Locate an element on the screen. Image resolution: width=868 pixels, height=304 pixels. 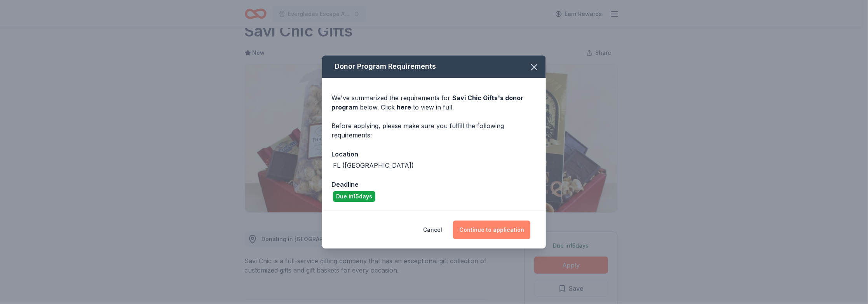
div: Before applying, please make sure you fulfill the following requirements: is located at coordinates (434, 131).